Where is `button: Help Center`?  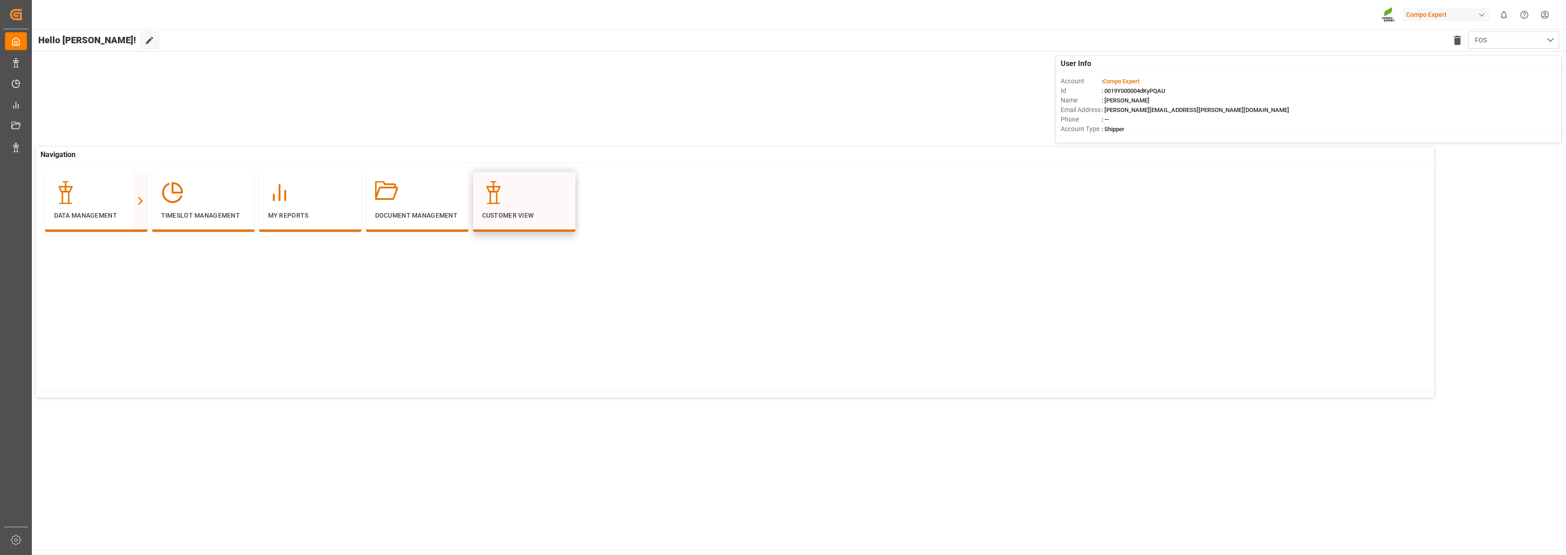 button: Help Center is located at coordinates (1524, 15).